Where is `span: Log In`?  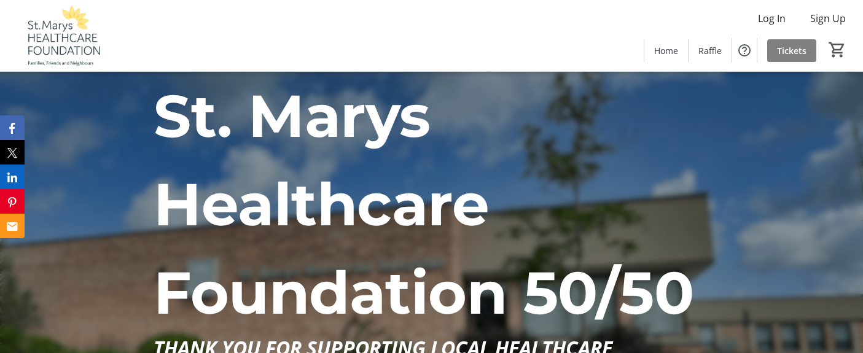
span: Log In is located at coordinates (772, 18).